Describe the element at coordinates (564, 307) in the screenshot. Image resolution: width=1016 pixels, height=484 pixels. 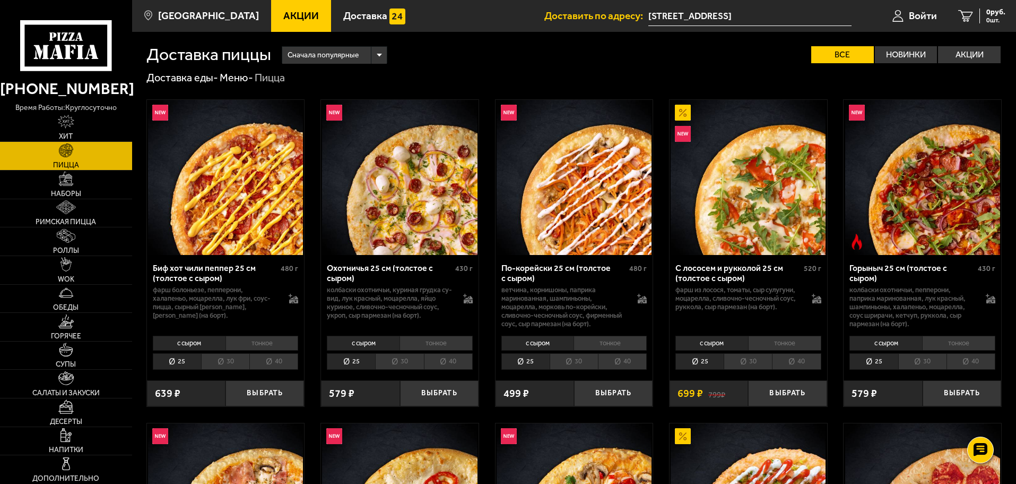
I see `p: ветчина, корнишоны, паприка маринованная, шампиньоны, моцарелла, морковь по-корейски, сливочно-че...` at that location.